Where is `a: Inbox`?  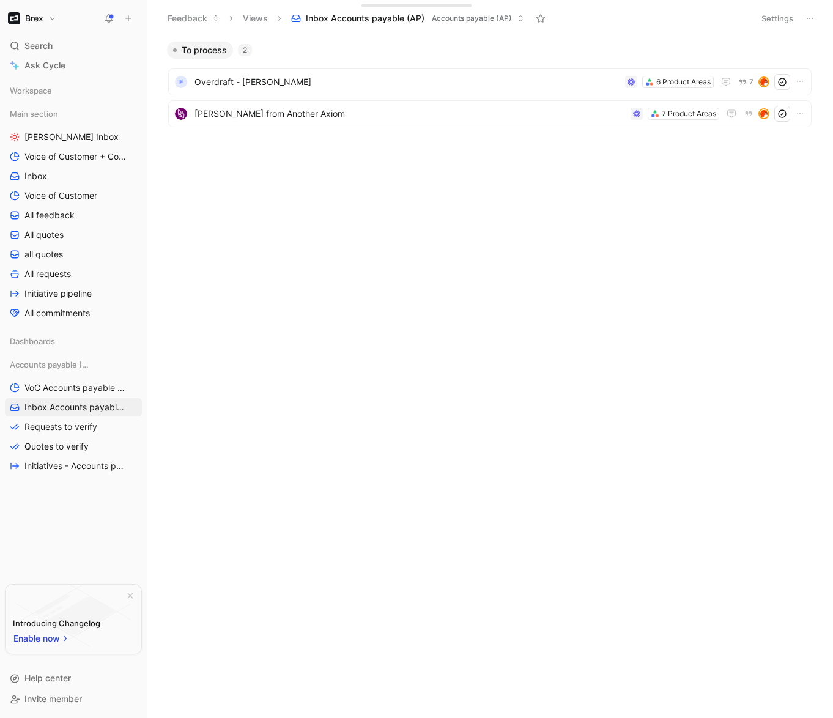
a: Inbox is located at coordinates (73, 176).